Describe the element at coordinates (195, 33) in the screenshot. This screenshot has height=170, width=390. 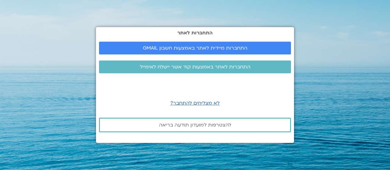
I see `h2: התחברות לאתר` at that location.